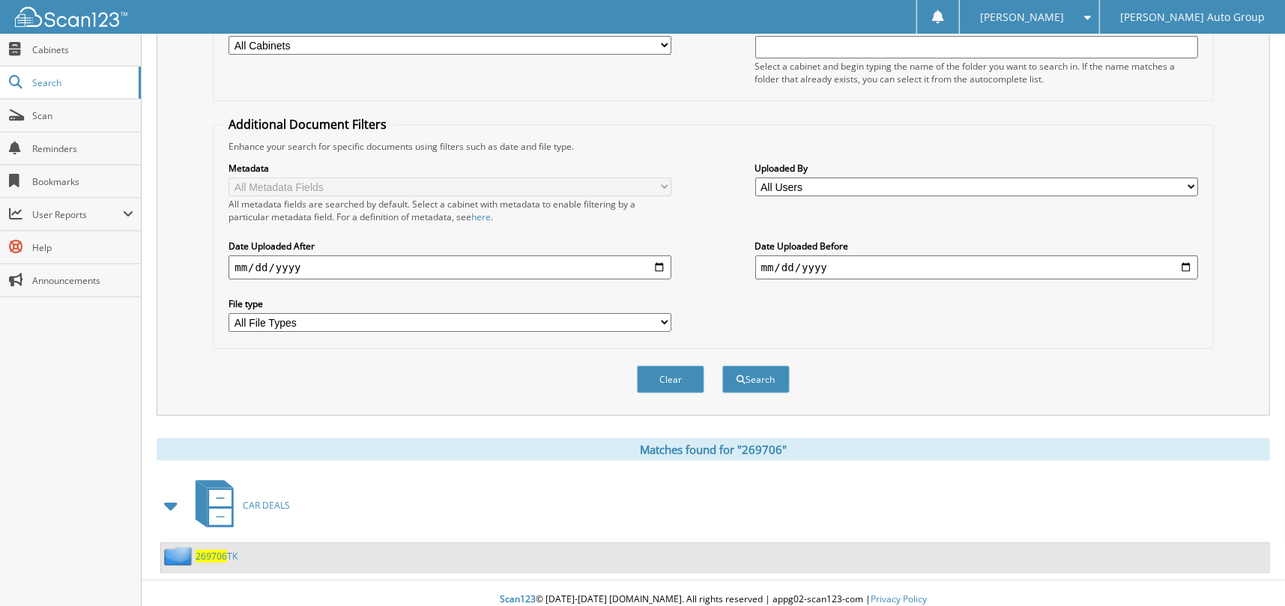  Describe the element at coordinates (82, 115) in the screenshot. I see `span: Scan` at that location.